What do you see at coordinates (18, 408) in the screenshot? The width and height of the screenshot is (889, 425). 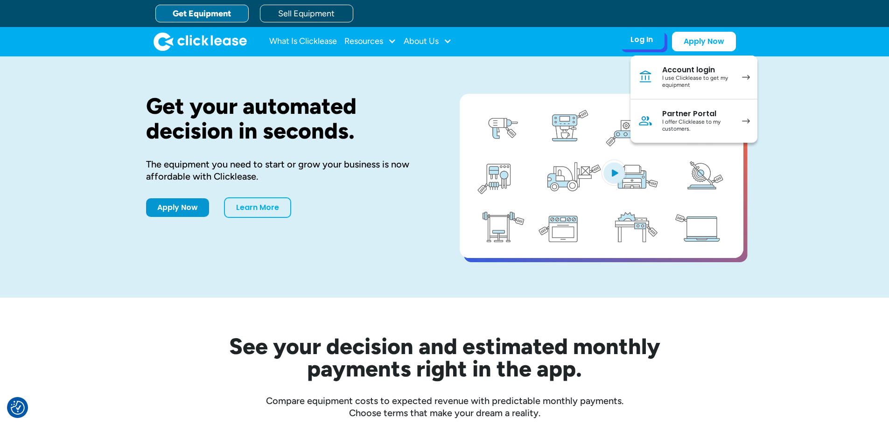 I see `button: Consent Preferences` at bounding box center [18, 408].